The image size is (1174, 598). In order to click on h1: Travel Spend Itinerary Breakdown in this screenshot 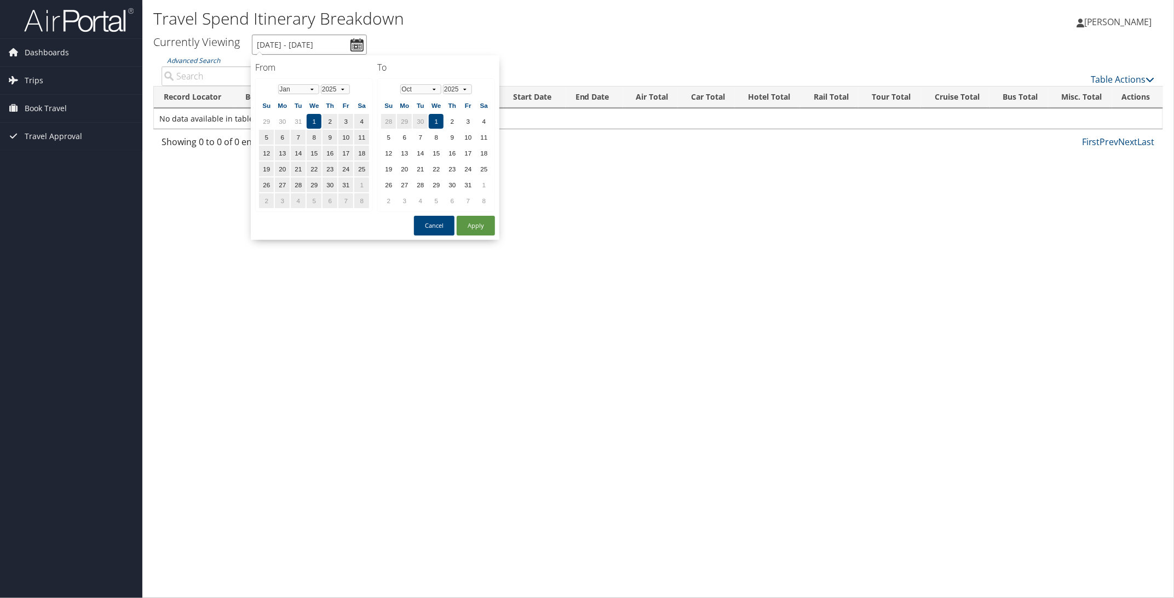, I will do `click(490, 19)`.